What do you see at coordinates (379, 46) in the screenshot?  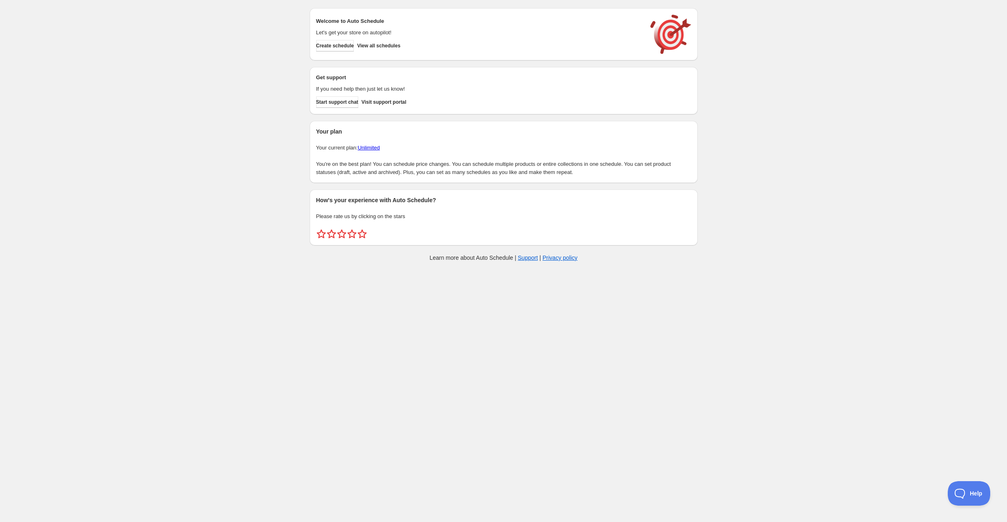 I see `span: View all schedules` at bounding box center [379, 46].